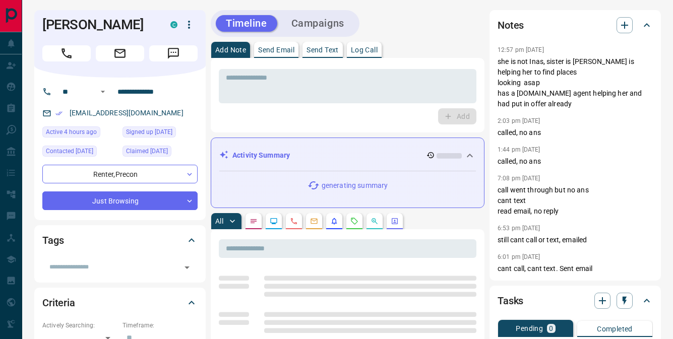 Image resolution: width=673 pixels, height=339 pixels. Describe the element at coordinates (120, 53) in the screenshot. I see `span: Email` at that location.